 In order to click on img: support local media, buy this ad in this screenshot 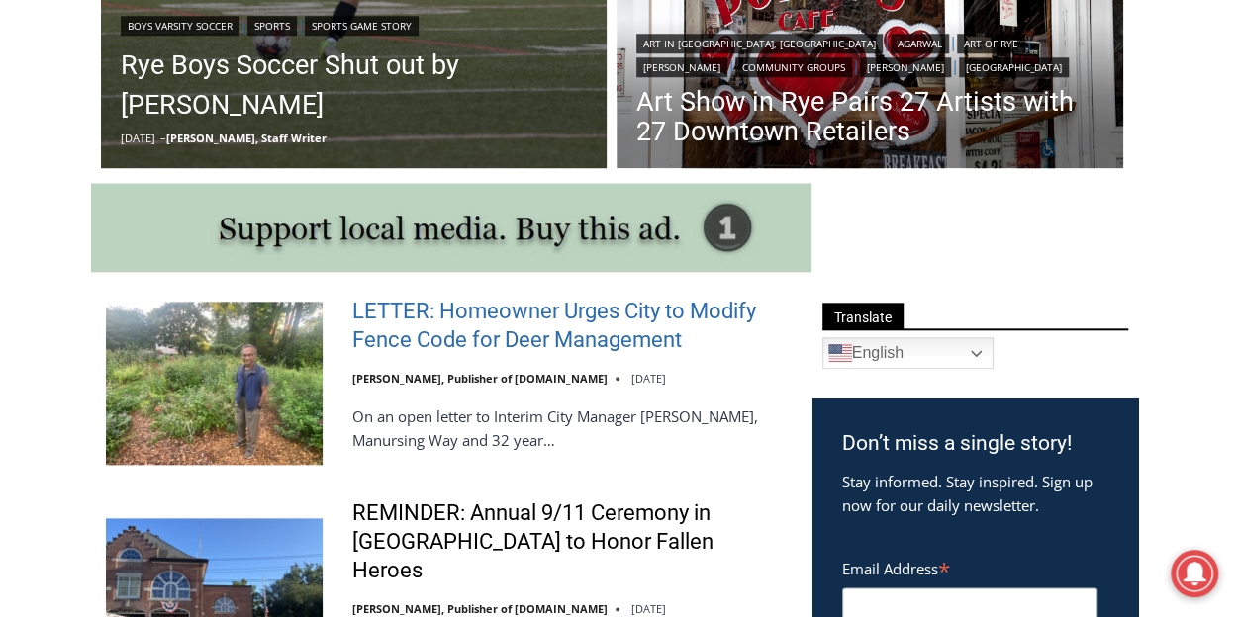, I will do `click(451, 228)`.